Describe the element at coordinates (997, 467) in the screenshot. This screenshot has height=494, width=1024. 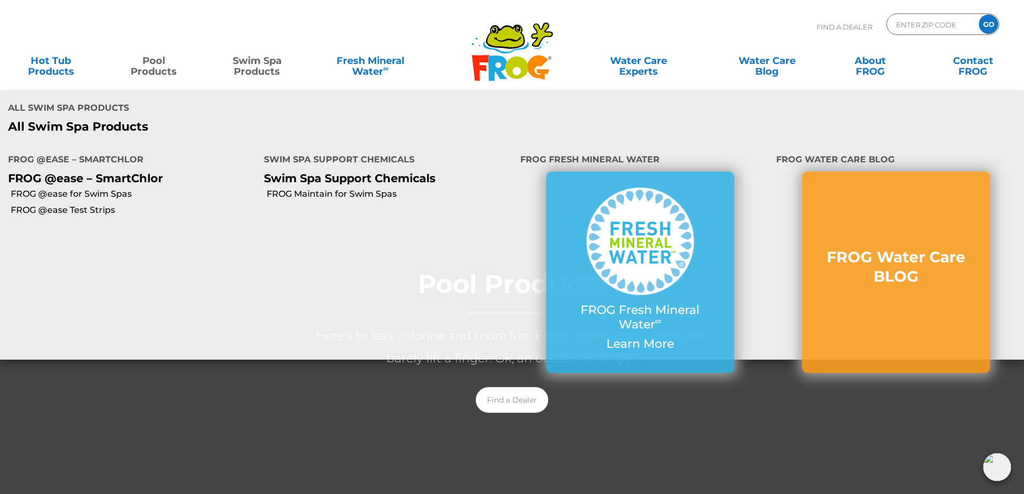
I see `img: openIcon` at that location.